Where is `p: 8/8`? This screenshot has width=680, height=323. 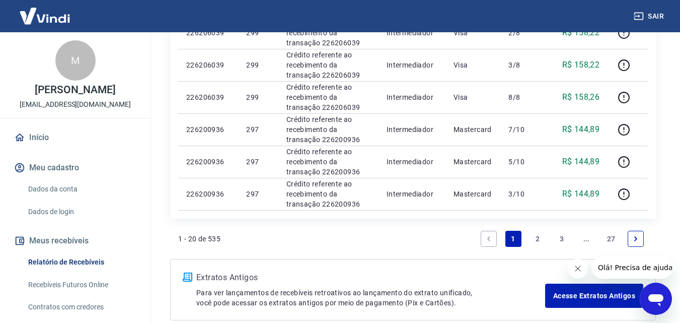
p: 8/8 is located at coordinates (523, 97).